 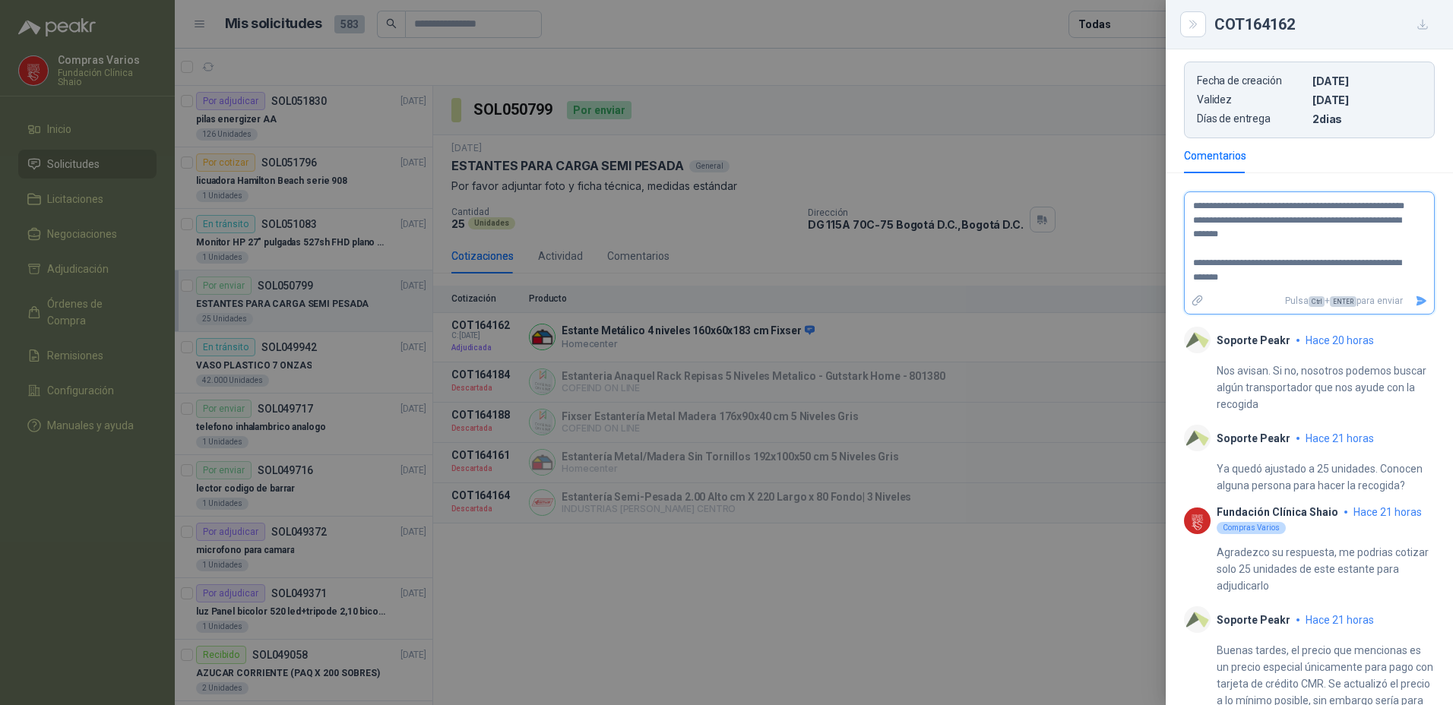 I want to click on p: Días de entrega, so click(x=1251, y=119).